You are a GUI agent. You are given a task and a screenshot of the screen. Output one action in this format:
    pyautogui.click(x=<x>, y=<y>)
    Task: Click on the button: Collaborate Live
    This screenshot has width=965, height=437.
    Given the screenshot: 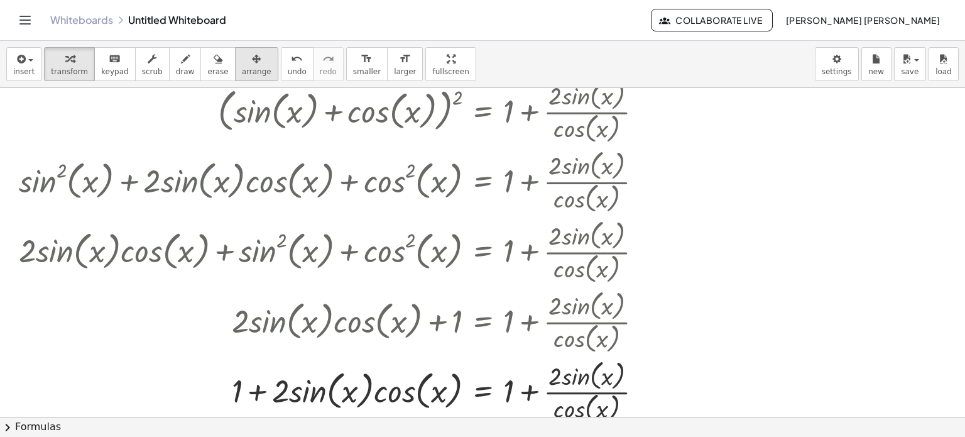 What is the action you would take?
    pyautogui.click(x=712, y=20)
    